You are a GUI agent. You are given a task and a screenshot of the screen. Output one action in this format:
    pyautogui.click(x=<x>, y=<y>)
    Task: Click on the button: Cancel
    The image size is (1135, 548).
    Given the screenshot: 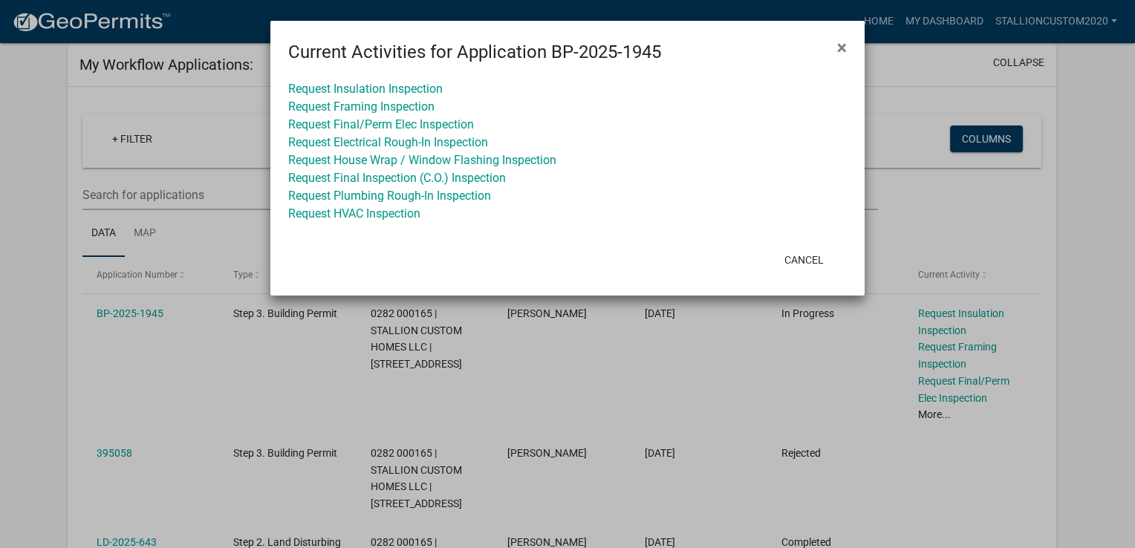 What is the action you would take?
    pyautogui.click(x=804, y=260)
    